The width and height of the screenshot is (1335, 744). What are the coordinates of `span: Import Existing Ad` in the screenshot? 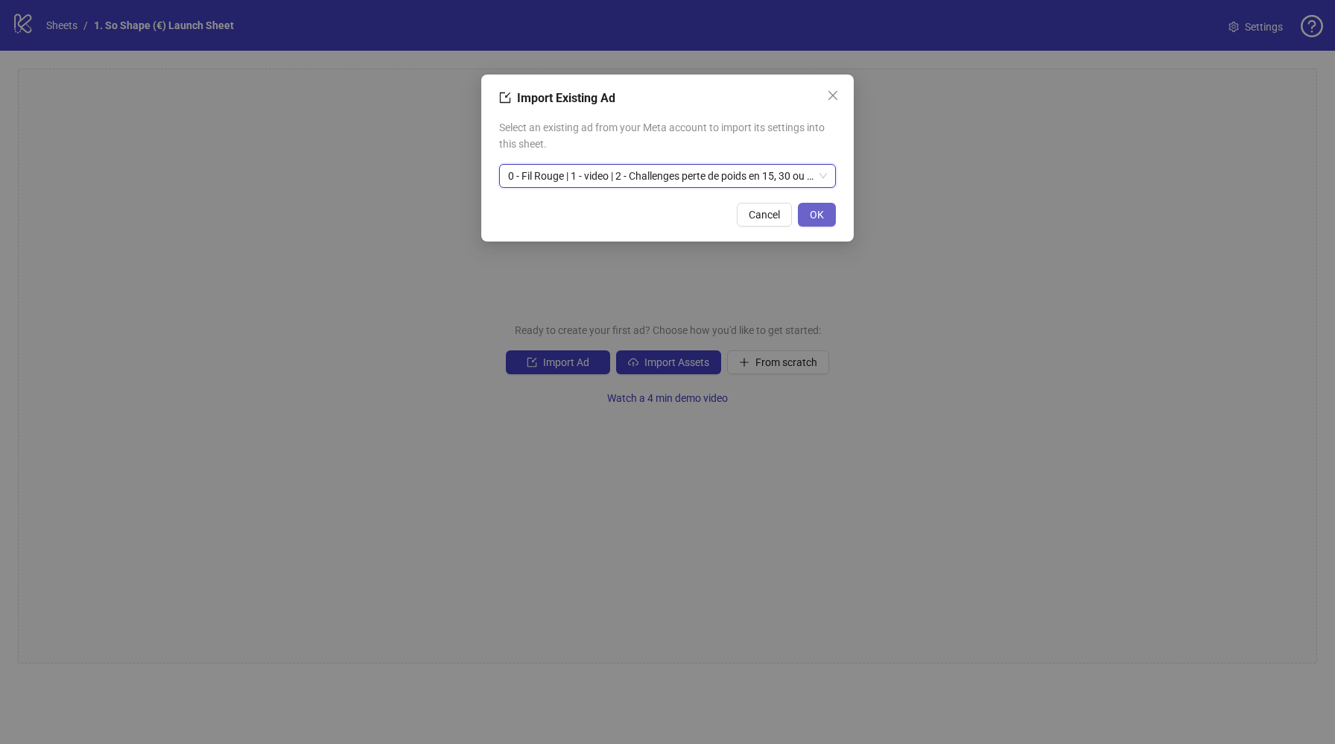 It's located at (566, 98).